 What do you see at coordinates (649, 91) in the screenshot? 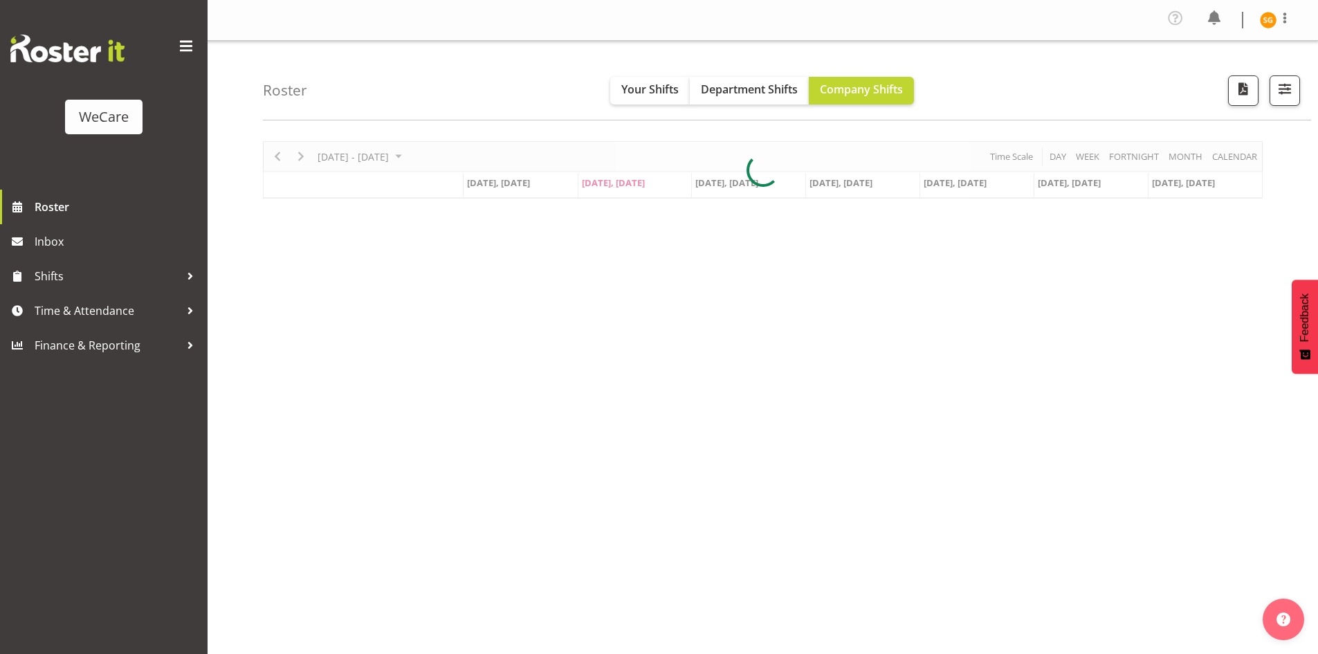
I see `button: Your Shifts` at bounding box center [649, 91].